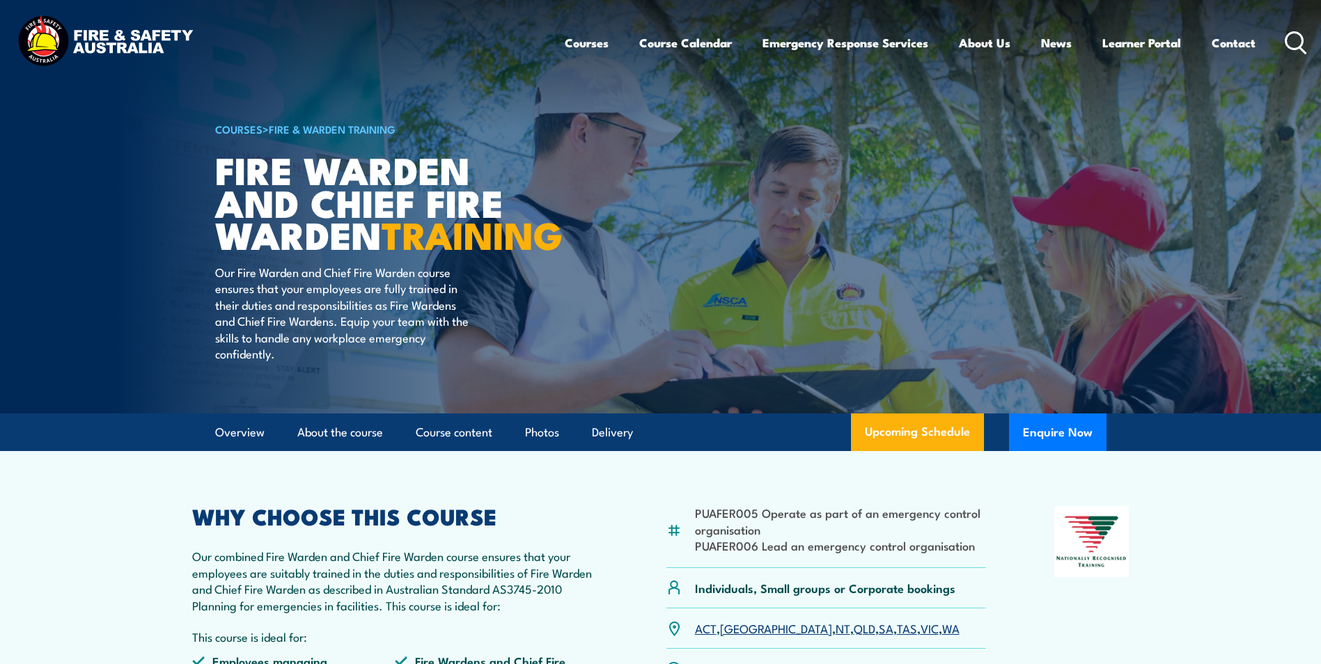  What do you see at coordinates (930, 628) in the screenshot?
I see `a: VIC` at bounding box center [930, 628].